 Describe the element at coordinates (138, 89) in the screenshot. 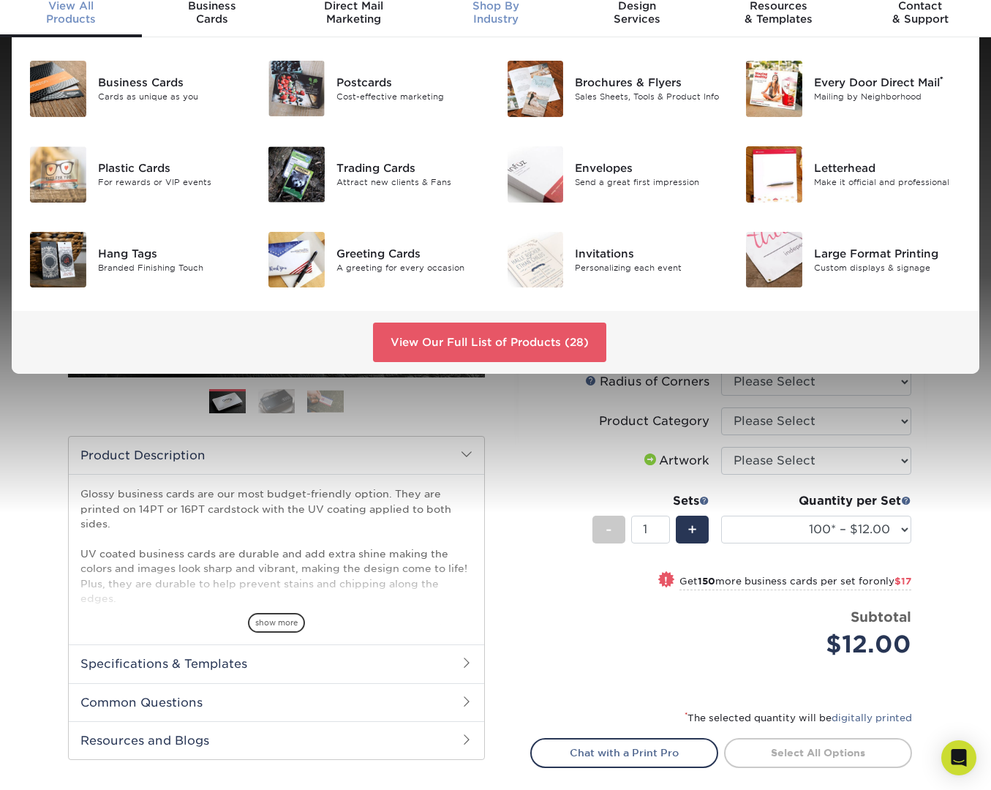

I see `a: Business Cards Business Cards Cards as unique as you` at that location.